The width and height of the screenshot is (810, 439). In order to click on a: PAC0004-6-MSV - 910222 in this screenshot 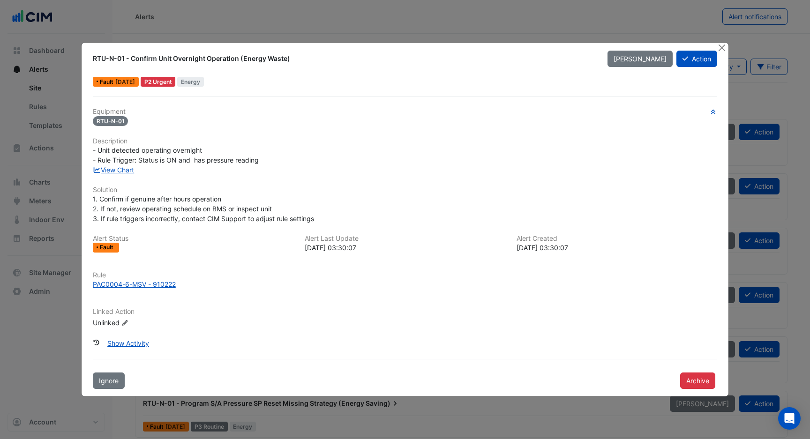, I will do `click(405, 284)`.